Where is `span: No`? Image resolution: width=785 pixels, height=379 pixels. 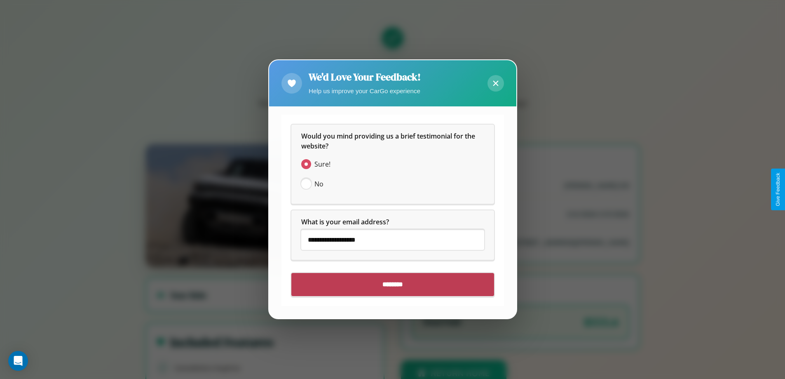
span: No is located at coordinates (319, 184).